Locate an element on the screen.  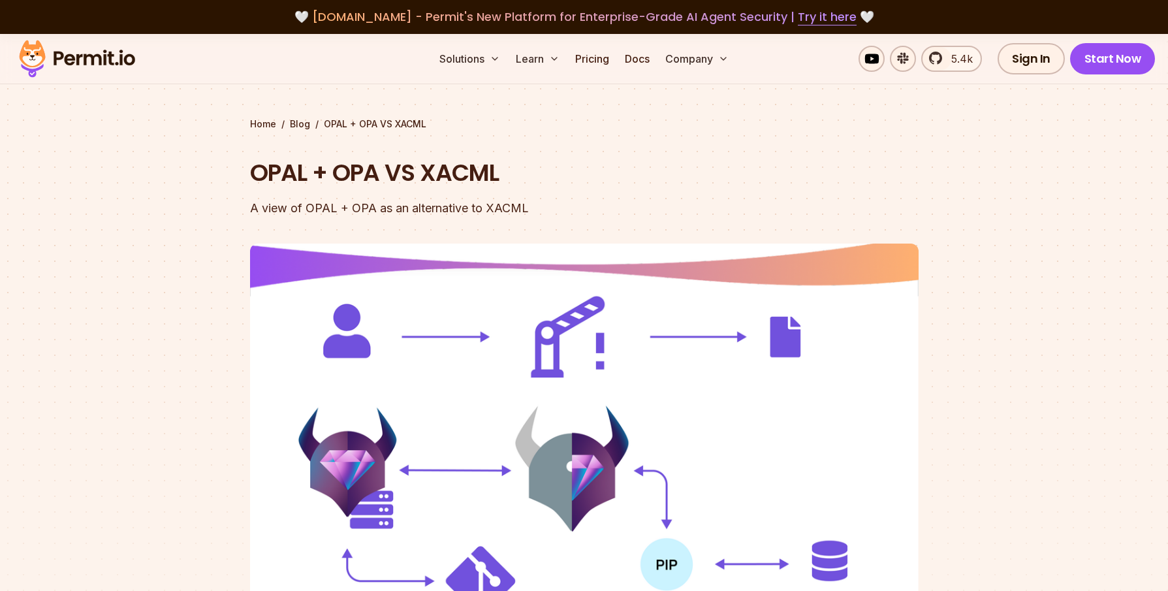
a: Pricing is located at coordinates (592, 59).